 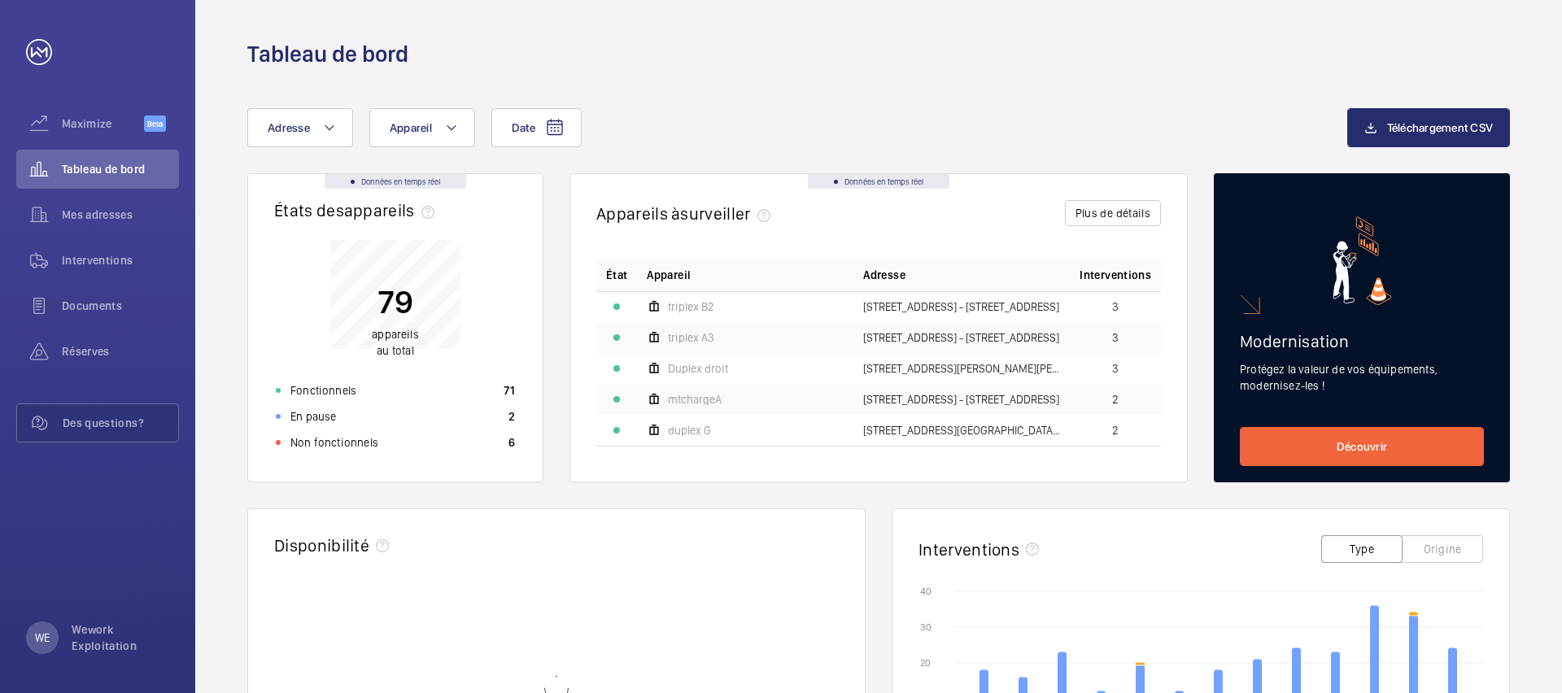 What do you see at coordinates (728, 213) in the screenshot?
I see `span: surveiller` at bounding box center [728, 213].